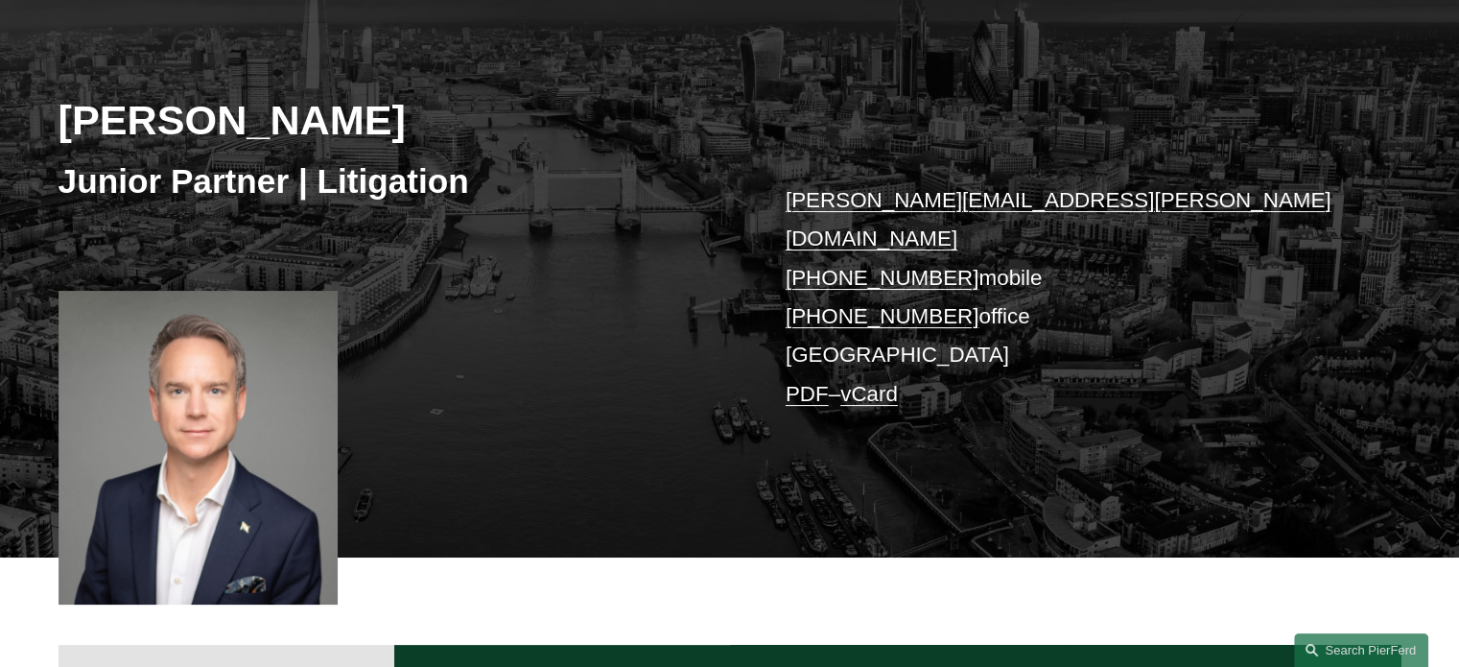  I want to click on h3: Junior Partner | Litigation, so click(394, 181).